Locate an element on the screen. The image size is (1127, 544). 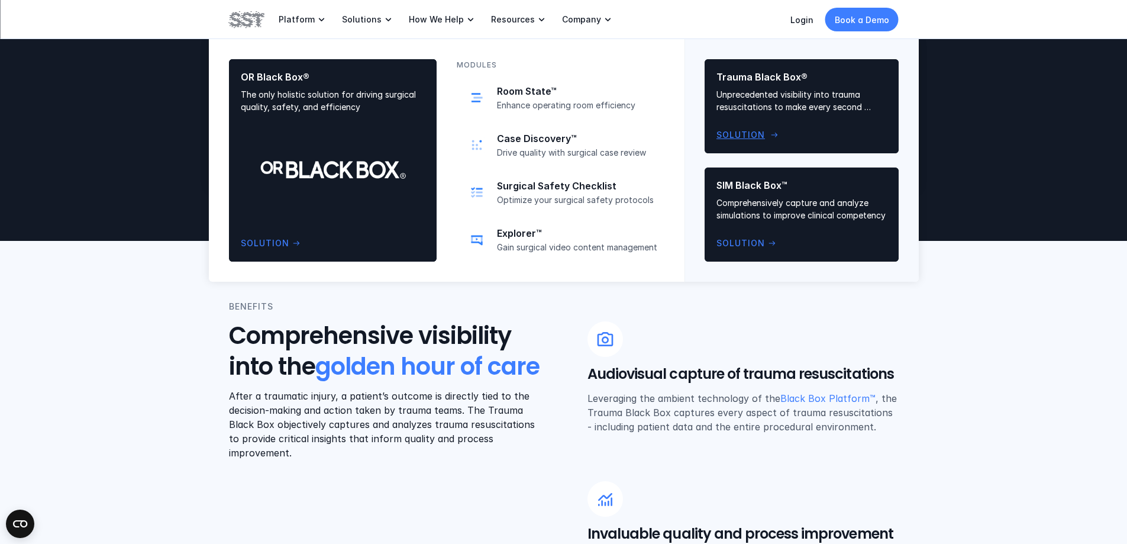
a: Black Box Platform™ is located at coordinates (827, 397).